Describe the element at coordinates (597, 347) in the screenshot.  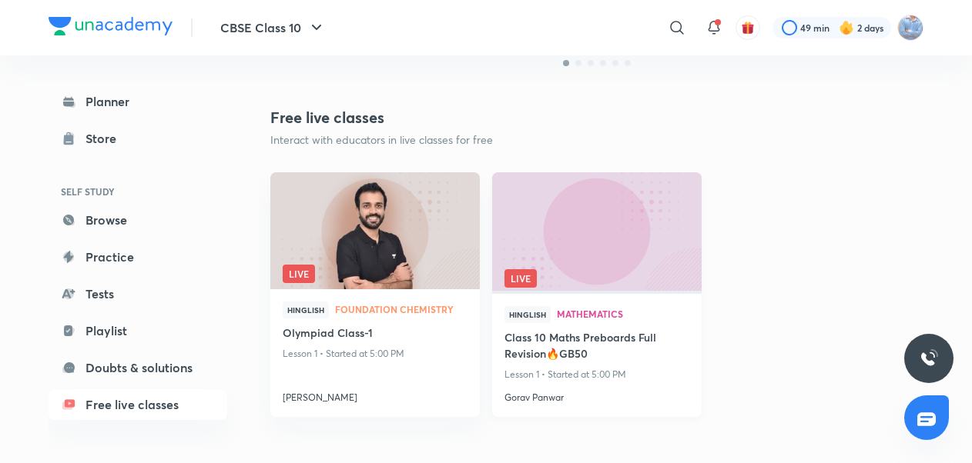
I see `h4: Class 10 Maths Preboards Full Revision🔥GB50` at that location.